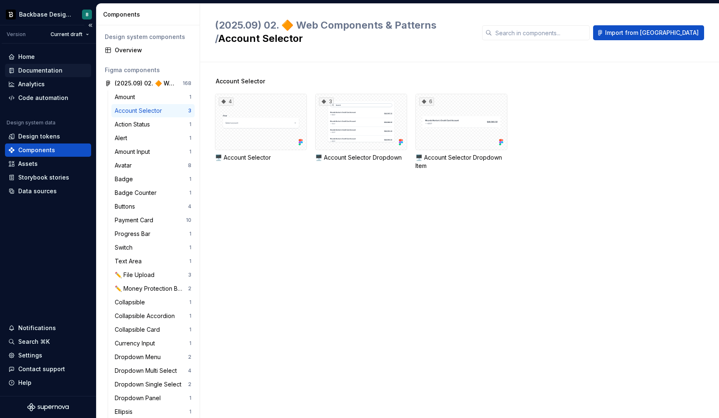 The height and width of the screenshot is (418, 719). I want to click on a: Data sources, so click(48, 191).